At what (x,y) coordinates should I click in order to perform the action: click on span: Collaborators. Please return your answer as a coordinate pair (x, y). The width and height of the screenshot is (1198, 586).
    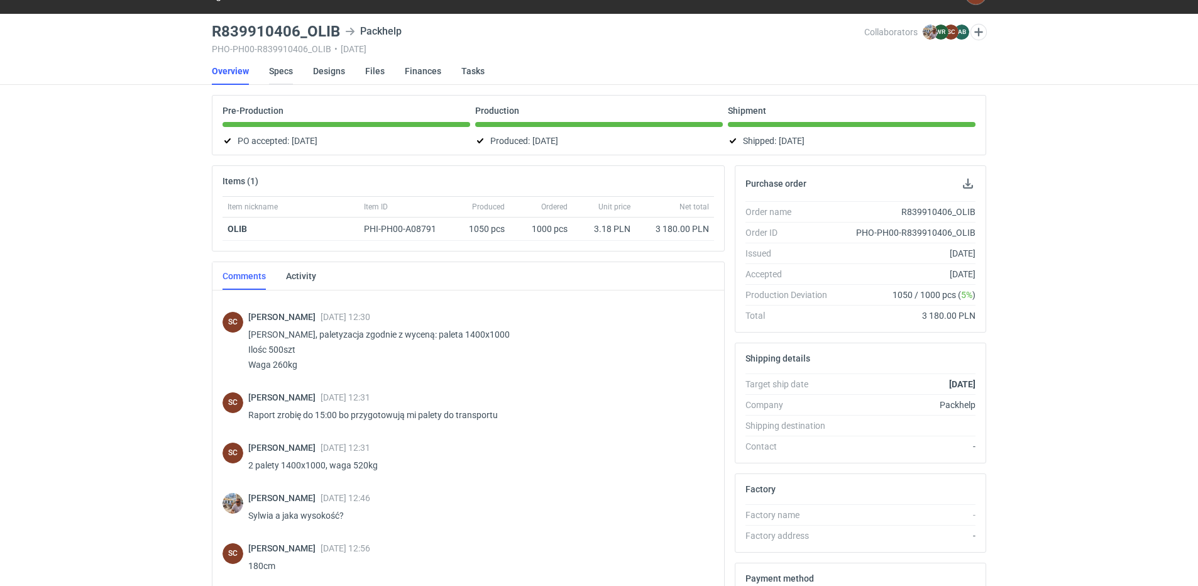
    Looking at the image, I should click on (890, 32).